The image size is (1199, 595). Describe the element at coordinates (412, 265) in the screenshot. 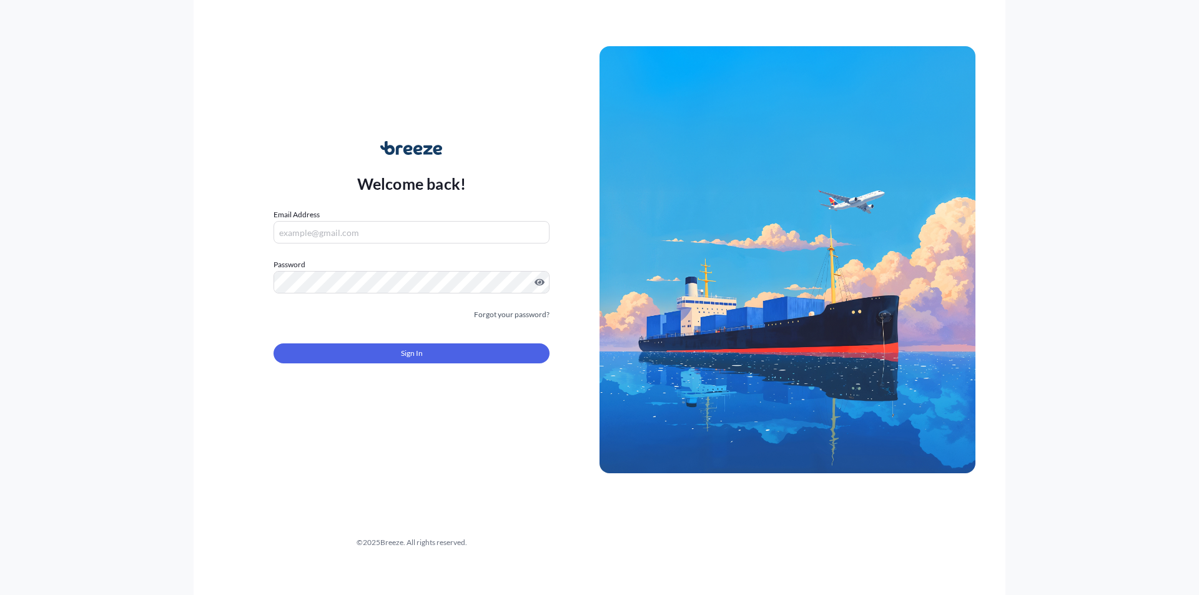

I see `label: Password` at that location.